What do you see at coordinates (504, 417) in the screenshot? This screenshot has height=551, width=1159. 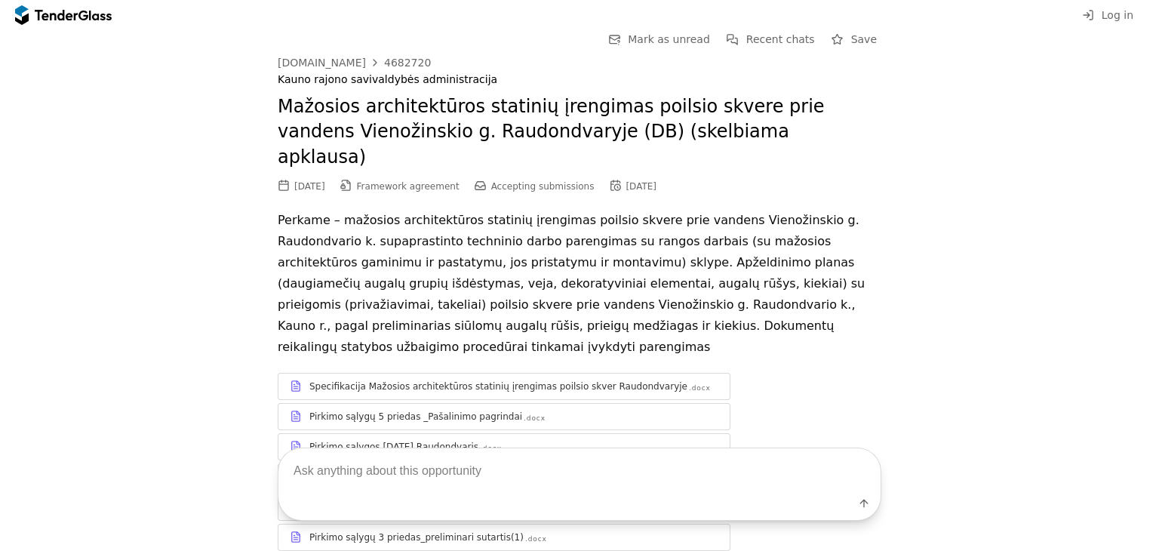 I see `a: Pirkimo sąlygų 5 priedas _Pašalinimo pagrindai.docx` at bounding box center [504, 417].